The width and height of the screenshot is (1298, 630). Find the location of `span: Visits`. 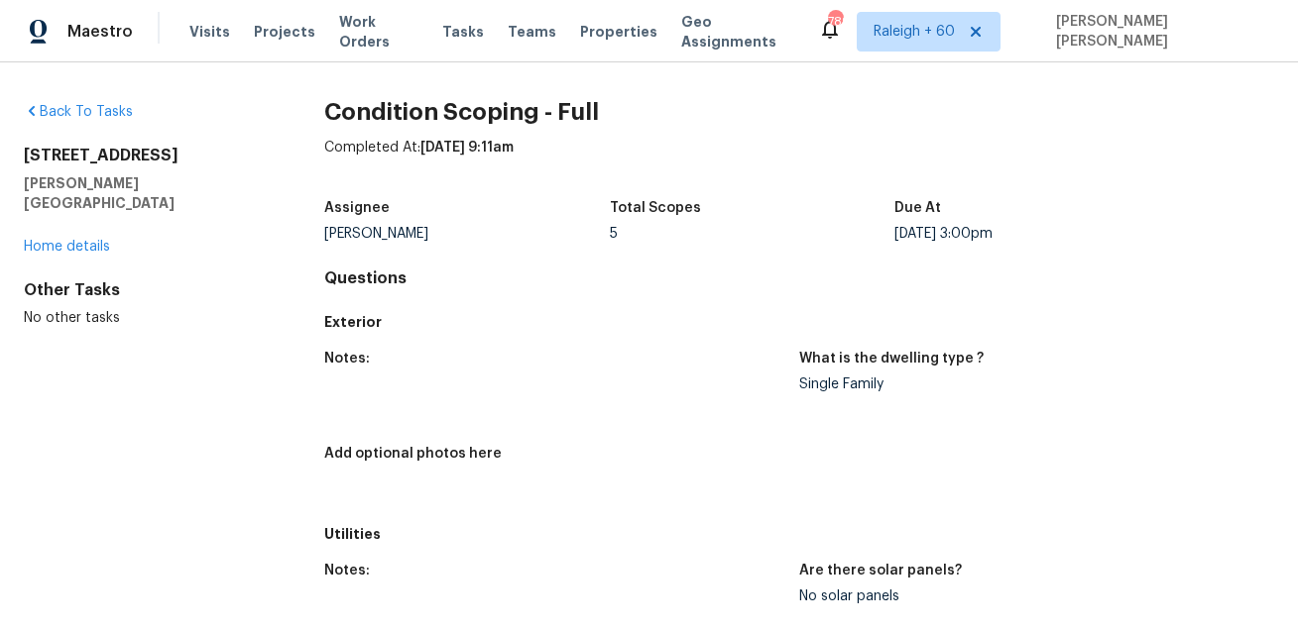

span: Visits is located at coordinates (209, 32).